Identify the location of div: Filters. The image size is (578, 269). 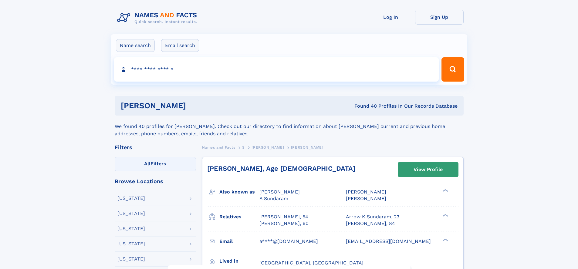
(155, 148).